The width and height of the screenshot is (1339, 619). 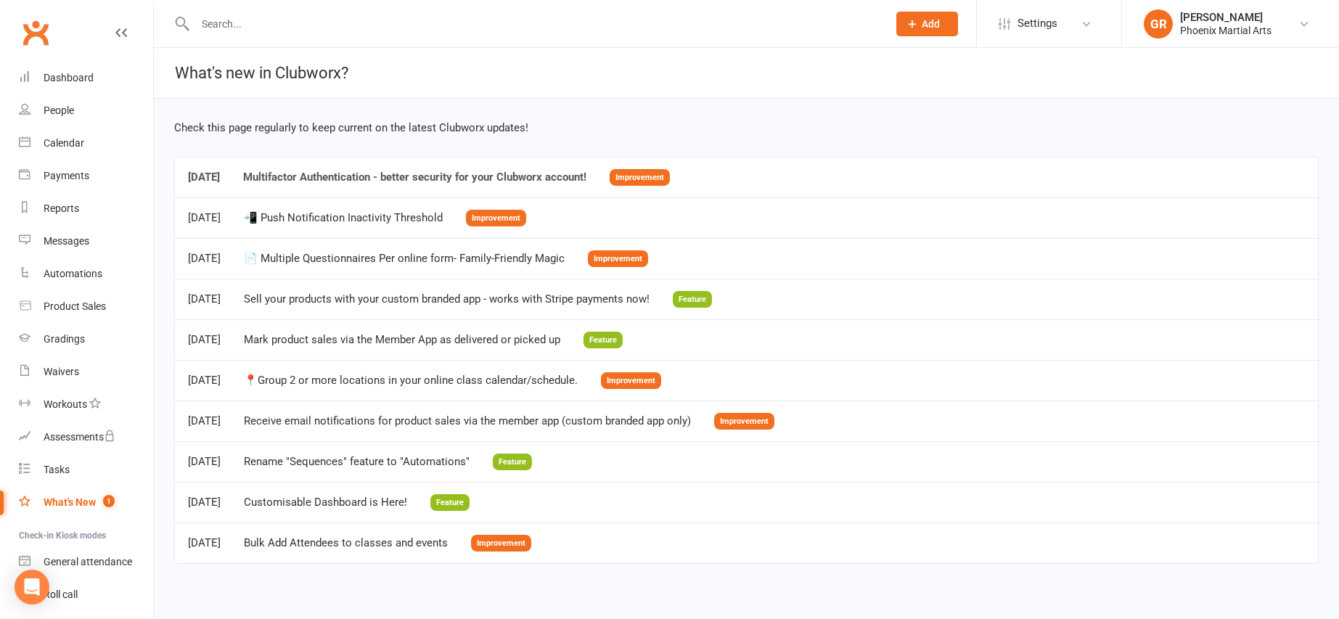 What do you see at coordinates (36, 33) in the screenshot?
I see `a: Clubworx` at bounding box center [36, 33].